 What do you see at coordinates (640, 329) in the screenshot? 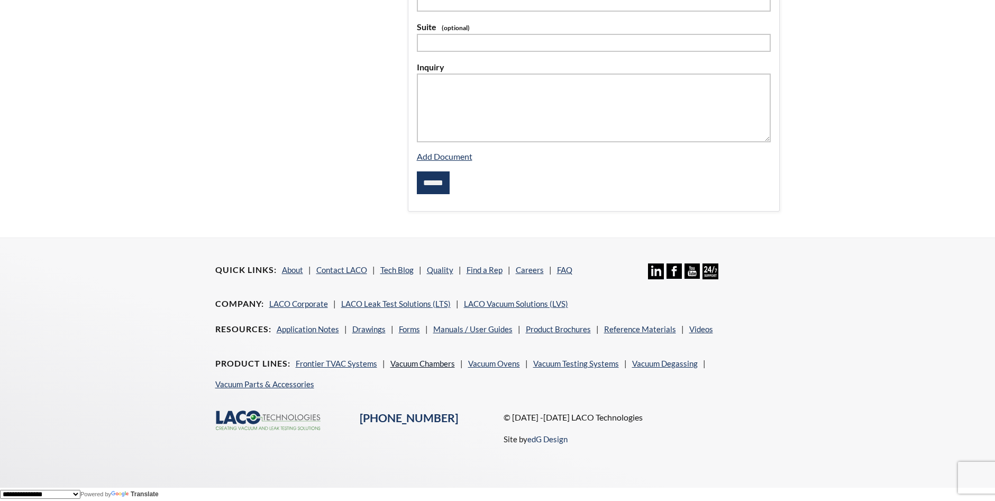
I see `a: Reference Materials` at bounding box center [640, 329].